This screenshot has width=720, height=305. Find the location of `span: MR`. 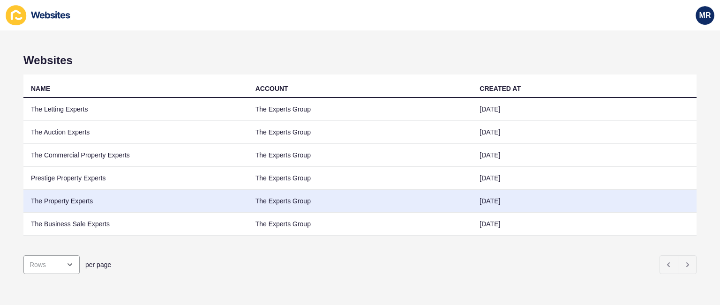

span: MR is located at coordinates (705, 15).